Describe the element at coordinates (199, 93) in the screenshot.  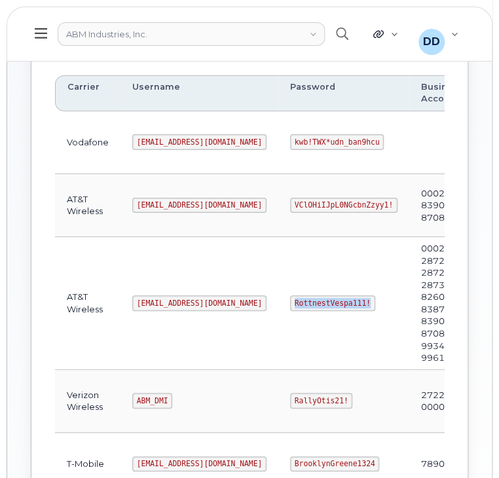
I see `th: Username` at that location.